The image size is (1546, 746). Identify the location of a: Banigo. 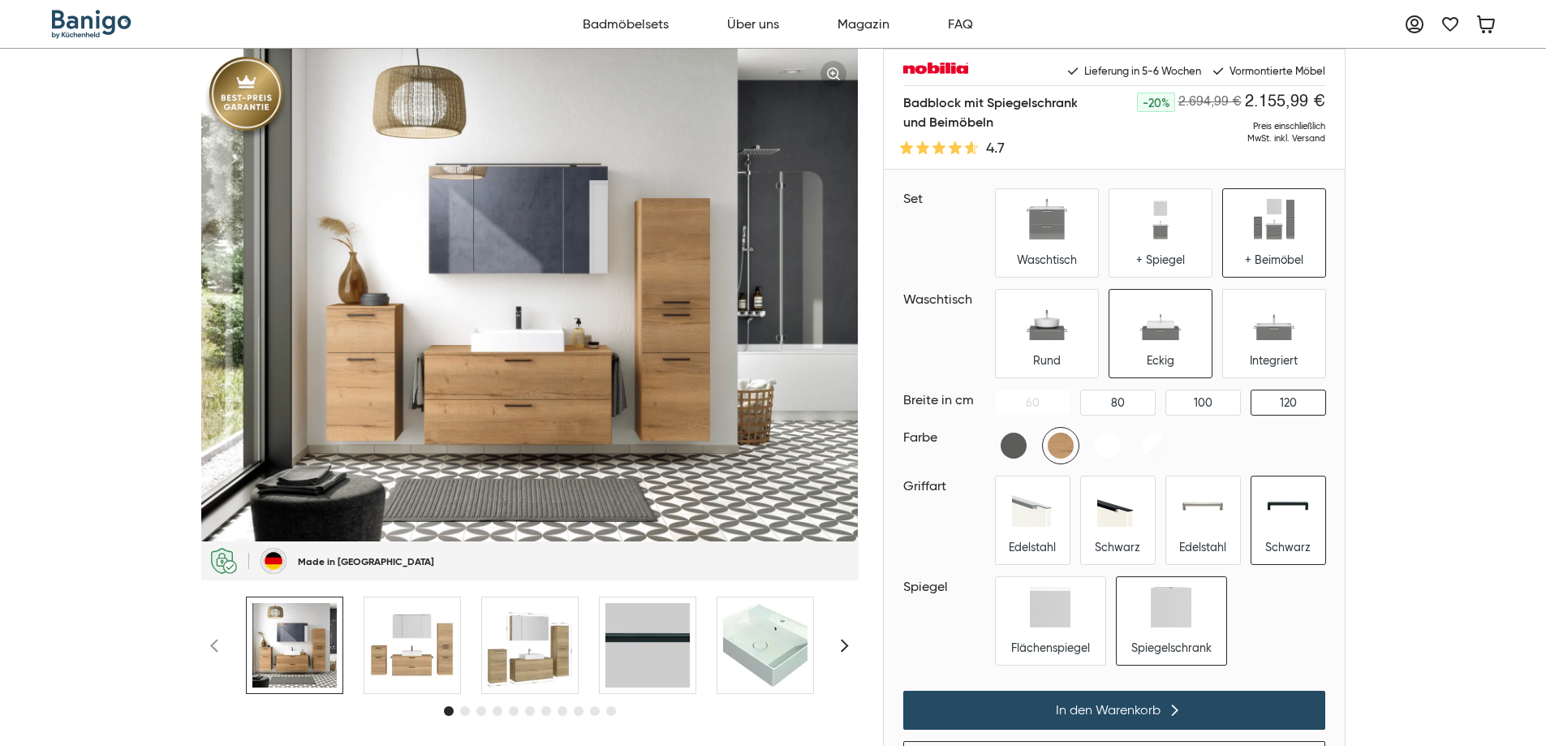
(93, 24).